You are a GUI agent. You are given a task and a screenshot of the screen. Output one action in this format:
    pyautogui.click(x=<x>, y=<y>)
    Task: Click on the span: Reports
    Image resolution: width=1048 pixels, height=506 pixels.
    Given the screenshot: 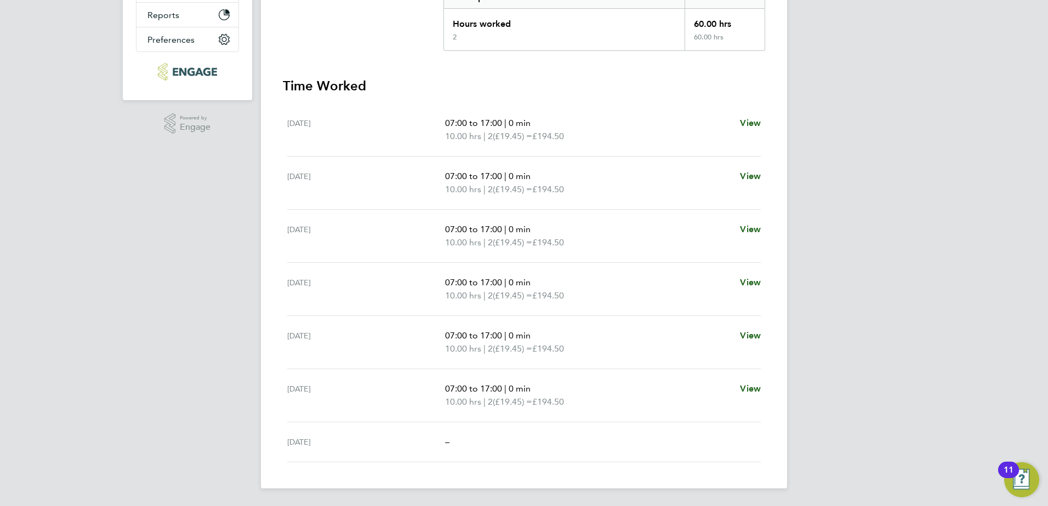 What is the action you would take?
    pyautogui.click(x=163, y=15)
    